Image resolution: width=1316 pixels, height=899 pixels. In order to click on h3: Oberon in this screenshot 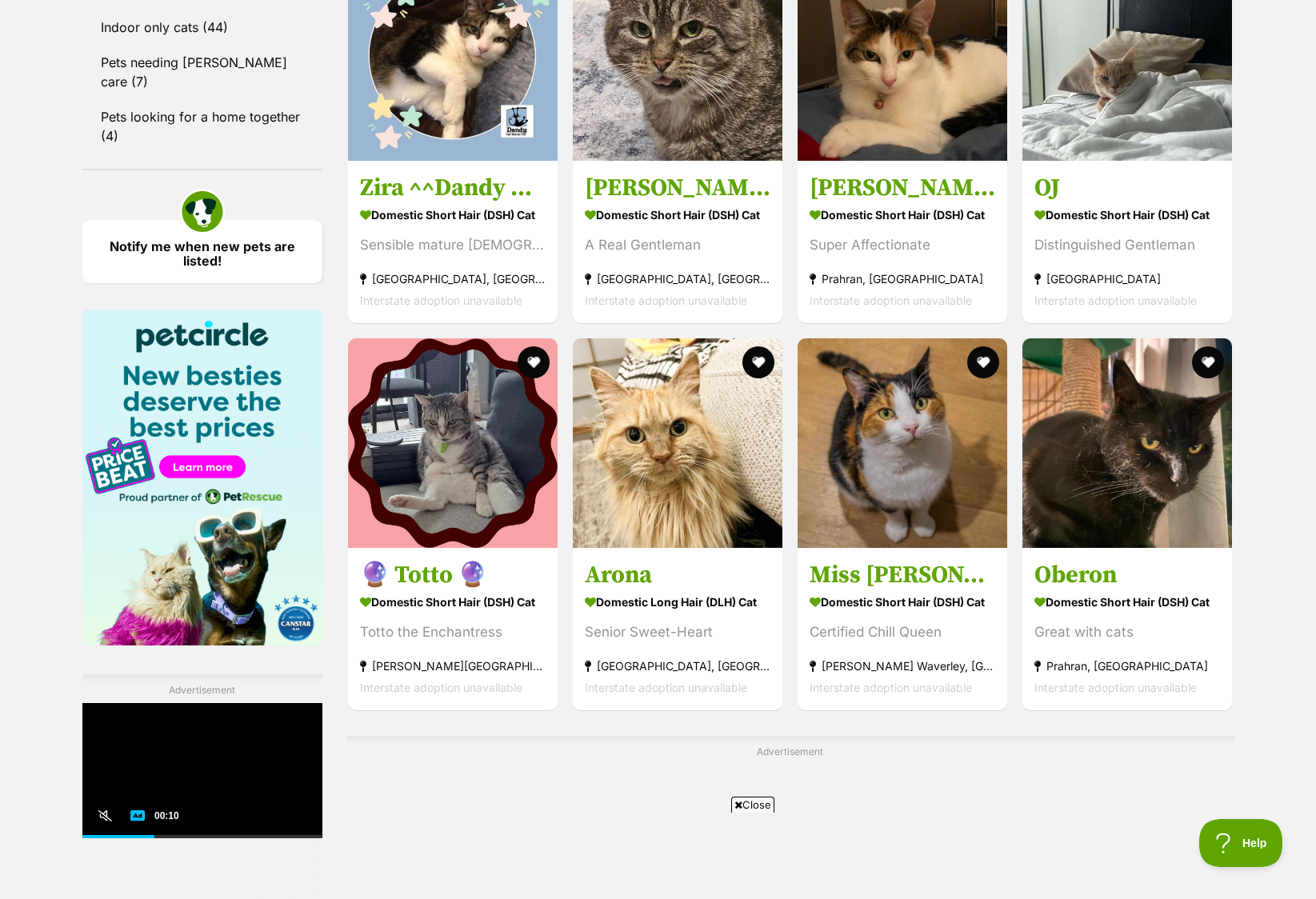, I will do `click(1127, 576)`.